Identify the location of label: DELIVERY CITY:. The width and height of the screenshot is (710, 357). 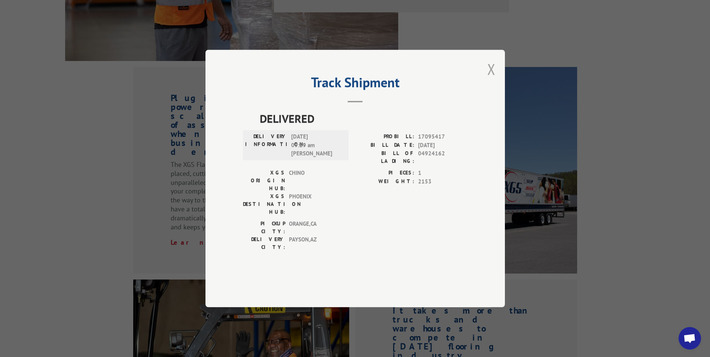
(264, 243).